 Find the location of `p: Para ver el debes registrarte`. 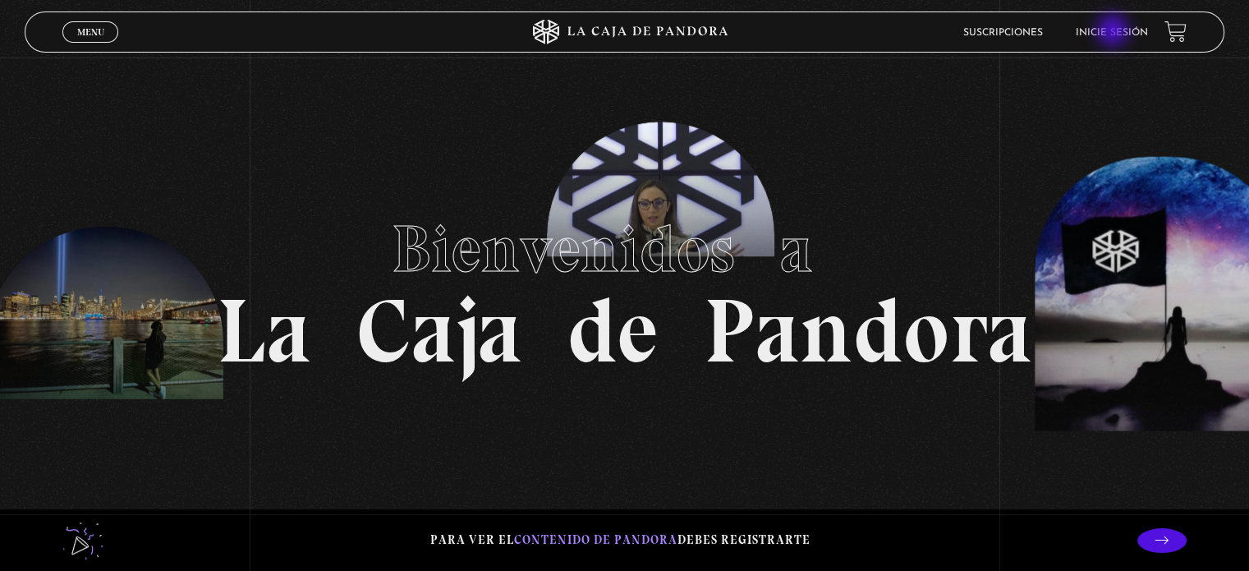

p: Para ver el debes registrarte is located at coordinates (620, 539).